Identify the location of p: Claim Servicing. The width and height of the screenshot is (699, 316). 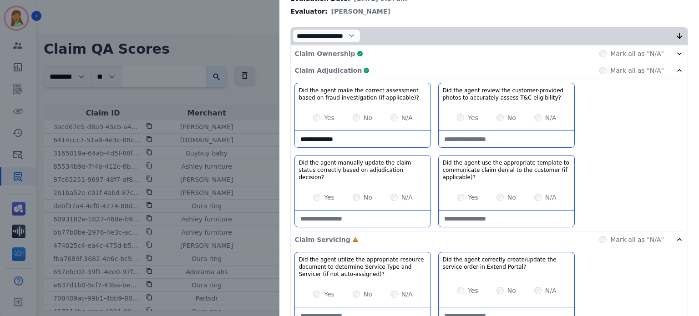
(322, 240).